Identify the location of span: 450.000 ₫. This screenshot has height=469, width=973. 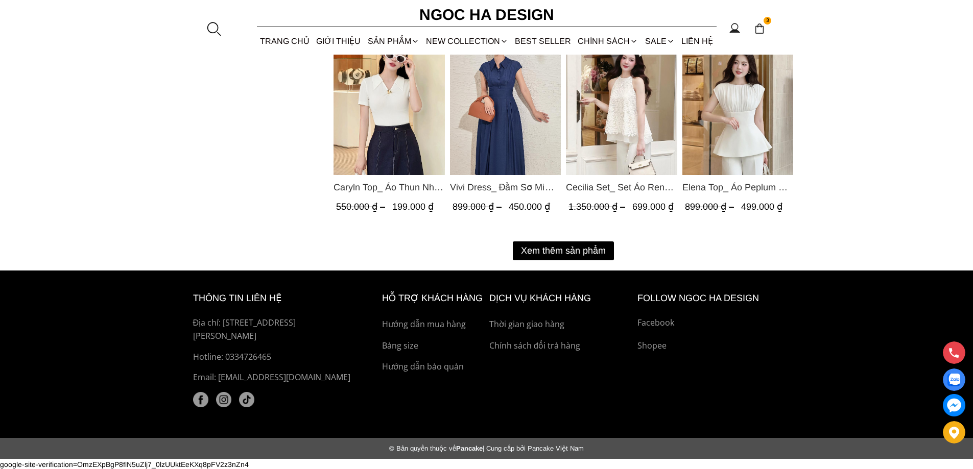
(528, 207).